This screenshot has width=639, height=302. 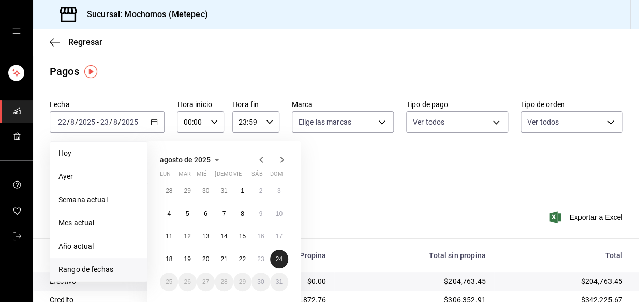 I want to click on abbr: 6 de agosto de 2025, so click(x=205, y=214).